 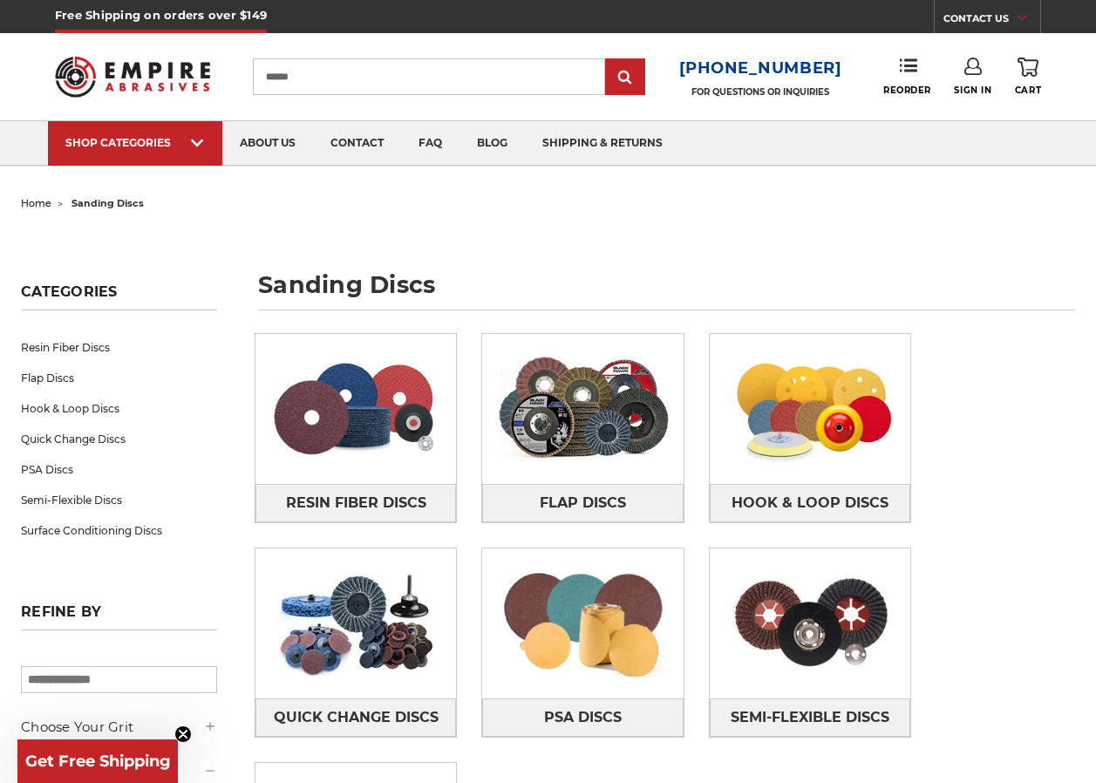 I want to click on span: Quick Change Discs, so click(x=356, y=717).